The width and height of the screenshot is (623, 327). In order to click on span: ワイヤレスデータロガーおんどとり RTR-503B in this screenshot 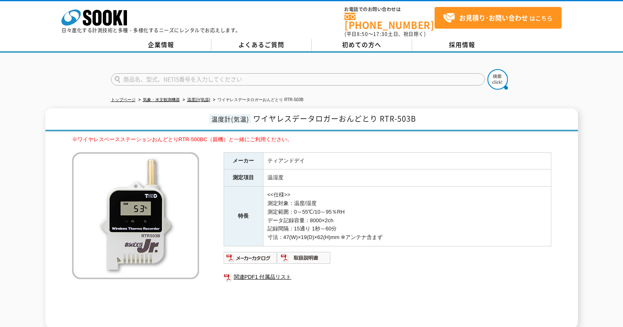, I will do `click(334, 118)`.